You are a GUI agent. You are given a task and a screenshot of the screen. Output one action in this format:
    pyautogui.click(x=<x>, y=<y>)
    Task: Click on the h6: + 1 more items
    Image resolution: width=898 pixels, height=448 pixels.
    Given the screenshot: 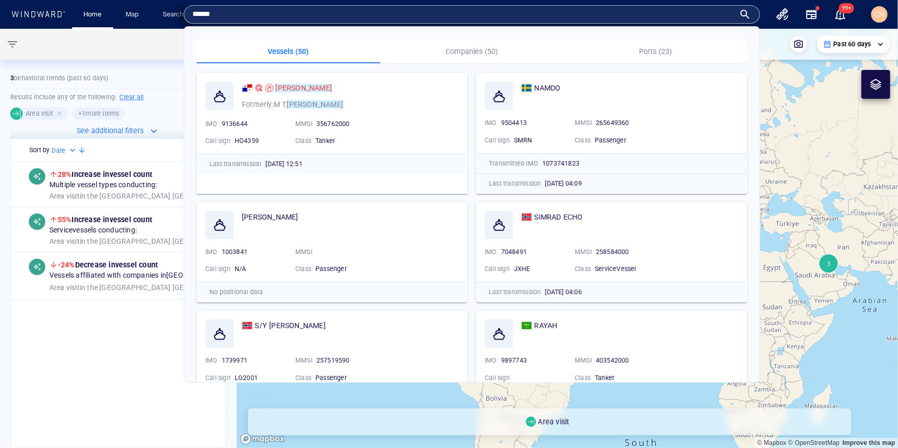 What is the action you would take?
    pyautogui.click(x=98, y=114)
    